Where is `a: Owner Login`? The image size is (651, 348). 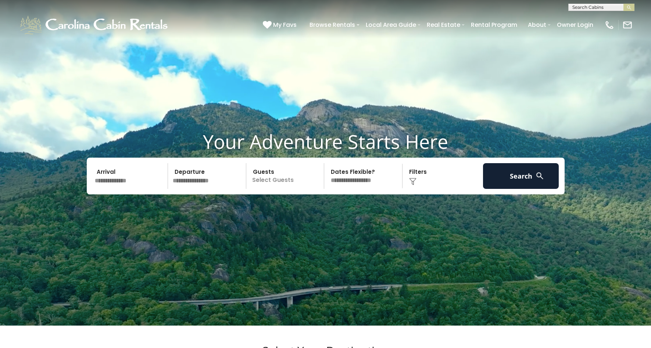 a: Owner Login is located at coordinates (575, 25).